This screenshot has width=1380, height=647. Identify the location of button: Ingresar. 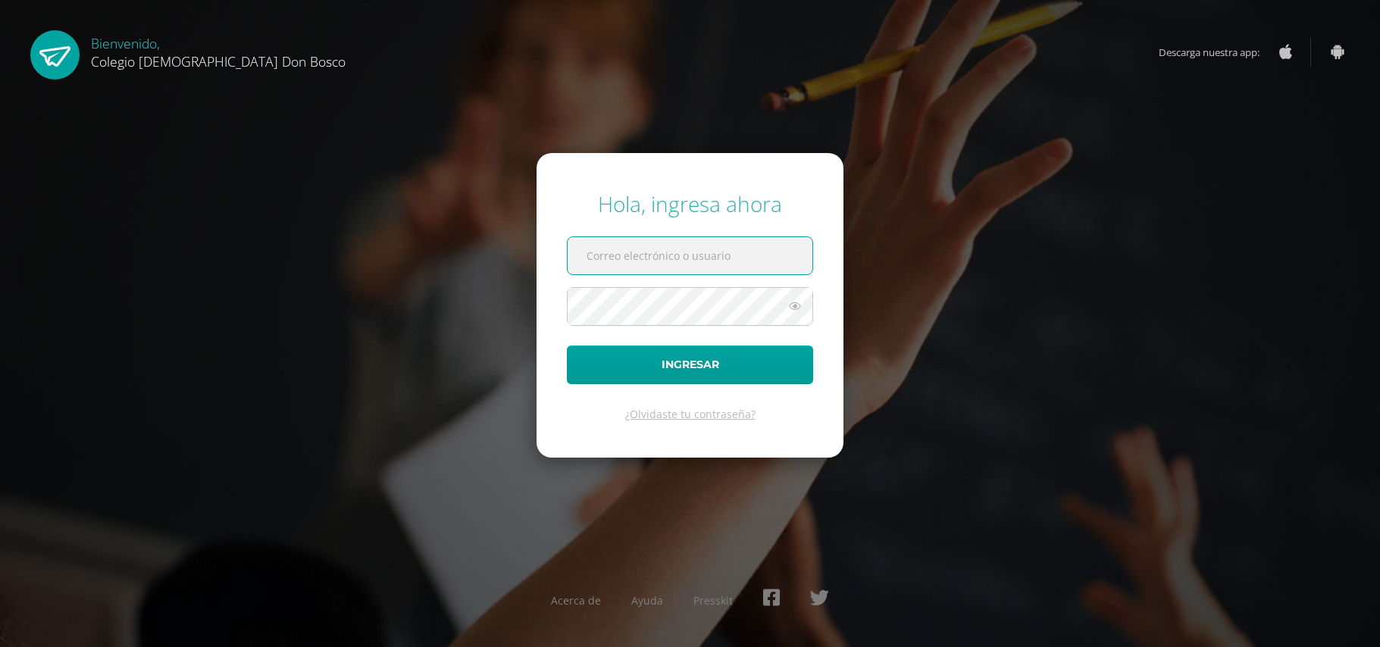
(690, 364).